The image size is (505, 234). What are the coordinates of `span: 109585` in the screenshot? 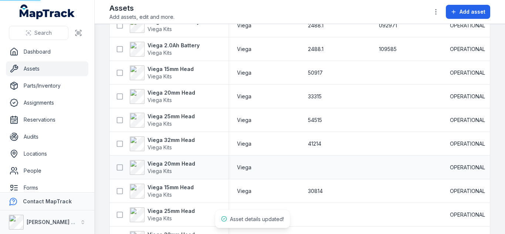 It's located at (388, 49).